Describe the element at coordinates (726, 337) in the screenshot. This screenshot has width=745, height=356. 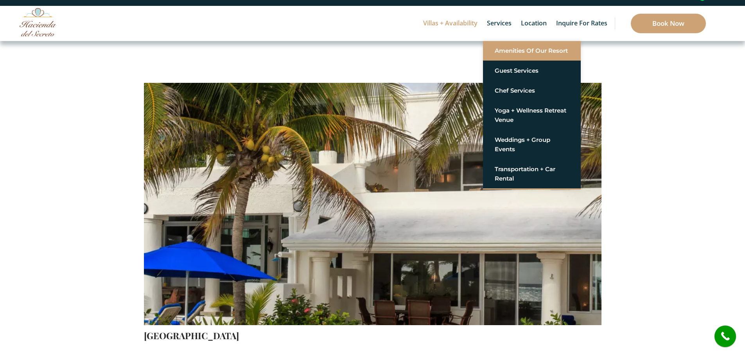
I see `i: call` at that location.